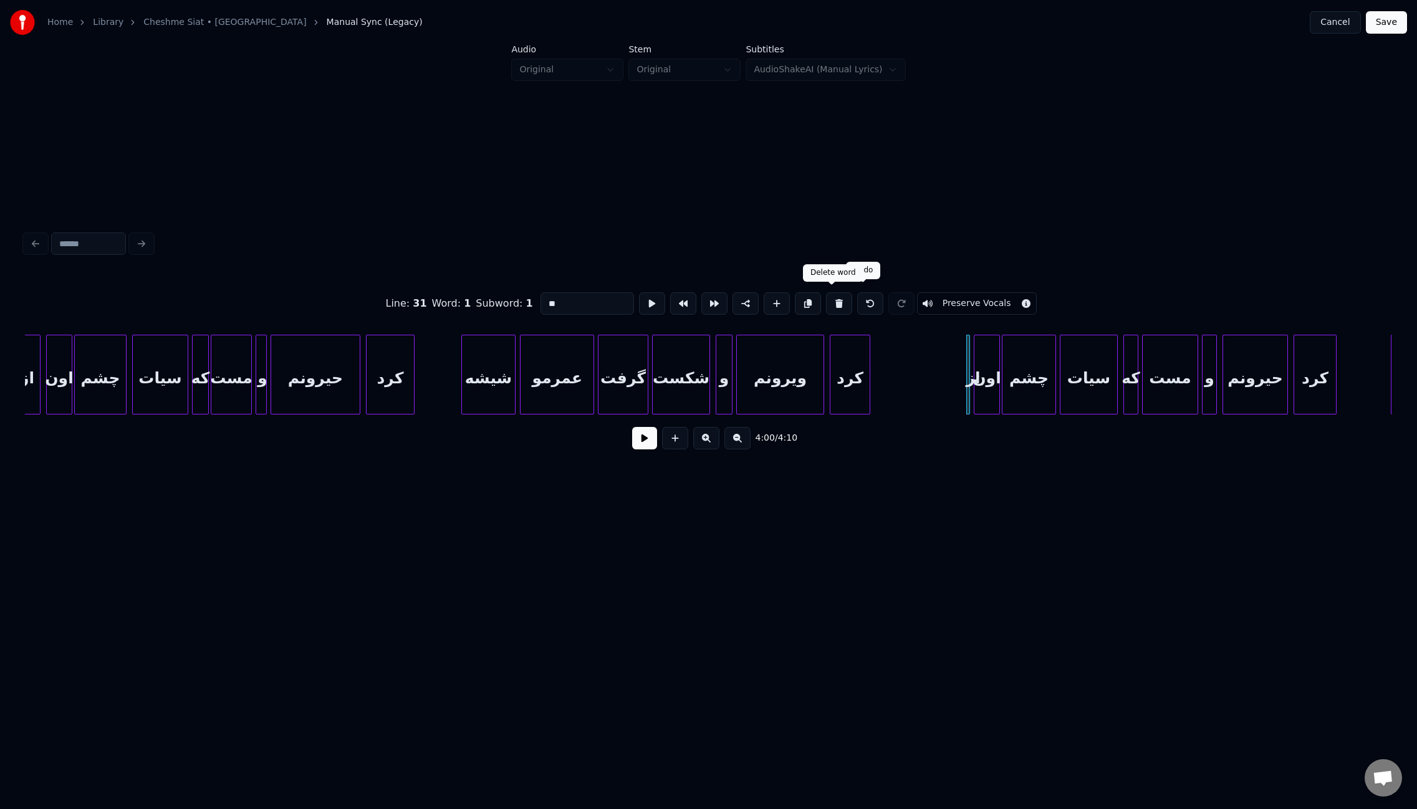 The width and height of the screenshot is (1417, 809). What do you see at coordinates (833, 273) in the screenshot?
I see `div: Delete word` at bounding box center [833, 273].